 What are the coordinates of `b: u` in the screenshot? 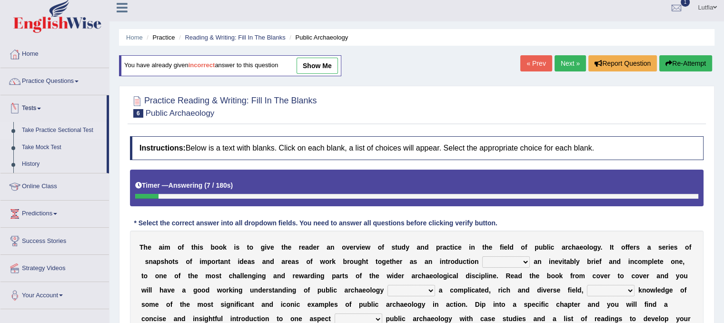 It's located at (460, 261).